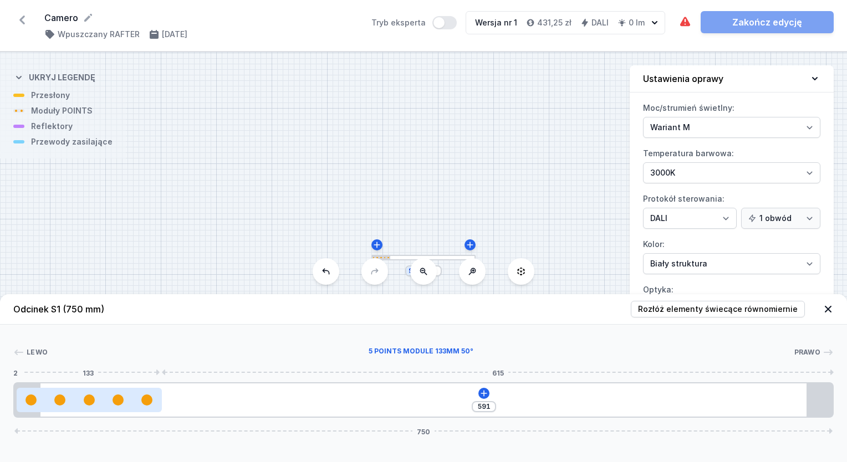 Image resolution: width=847 pixels, height=462 pixels. Describe the element at coordinates (732, 119) in the screenshot. I see `label: Moc/strumień świetlny:` at that location.